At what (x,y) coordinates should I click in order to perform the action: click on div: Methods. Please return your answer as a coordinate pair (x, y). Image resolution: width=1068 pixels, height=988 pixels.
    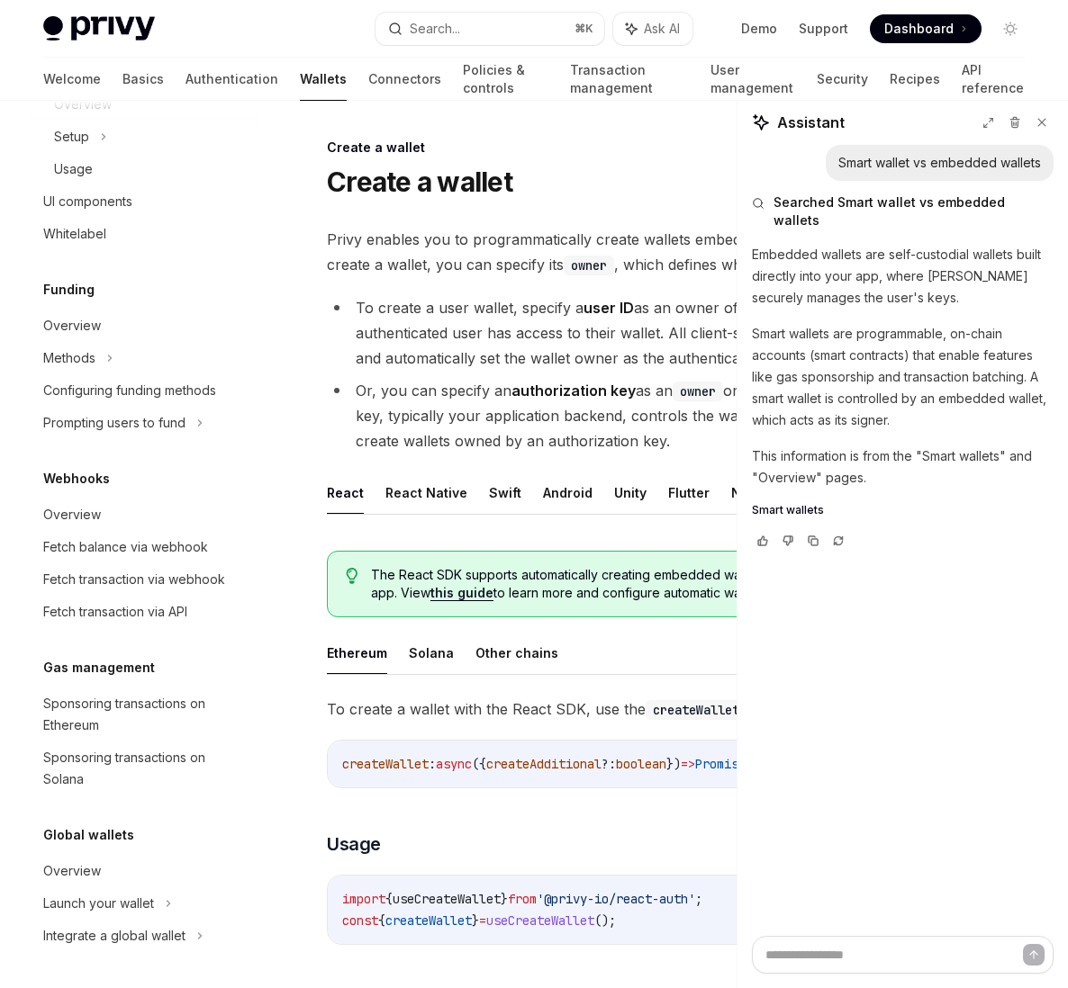
    Looking at the image, I should click on (69, 358).